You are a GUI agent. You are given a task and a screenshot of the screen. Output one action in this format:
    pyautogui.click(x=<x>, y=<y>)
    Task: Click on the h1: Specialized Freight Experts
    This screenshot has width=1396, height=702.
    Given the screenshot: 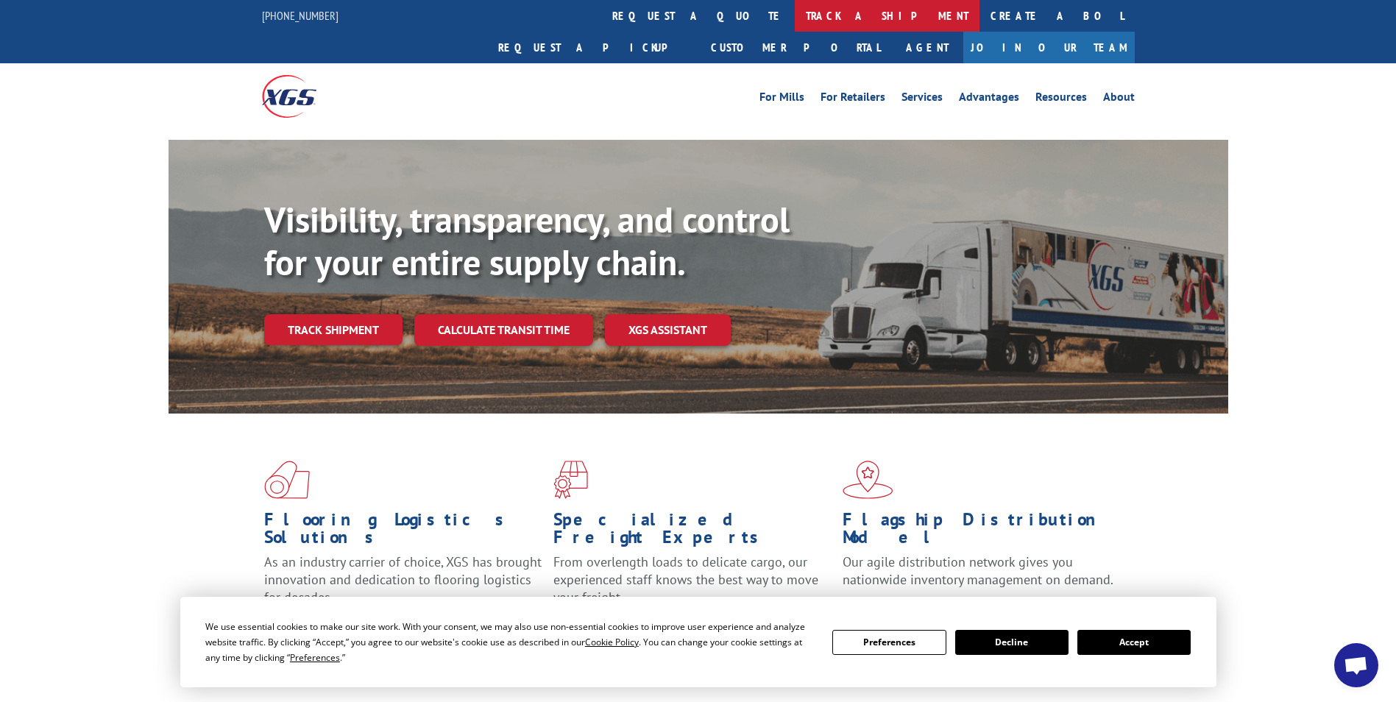 What is the action you would take?
    pyautogui.click(x=693, y=532)
    